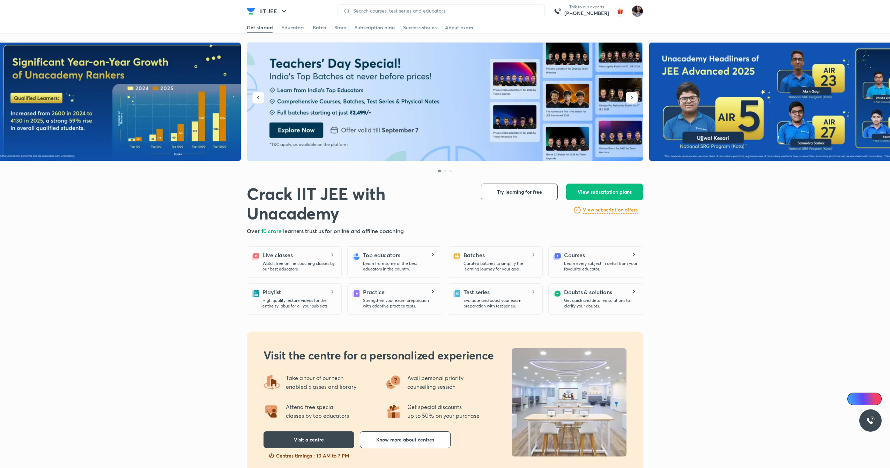 The width and height of the screenshot is (890, 468). What do you see at coordinates (868, 399) in the screenshot?
I see `span: Ai Doubts` at bounding box center [868, 399].